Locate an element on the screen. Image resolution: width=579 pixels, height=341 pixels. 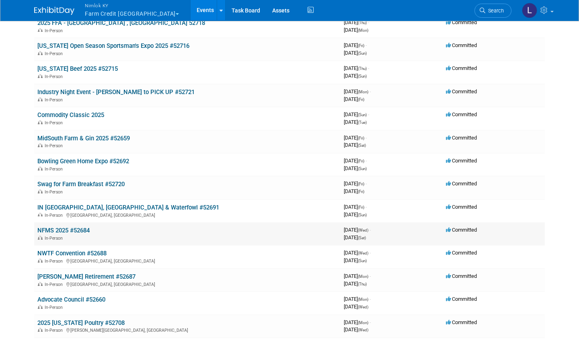
a: Advocate Council #52660 is located at coordinates (71, 300).